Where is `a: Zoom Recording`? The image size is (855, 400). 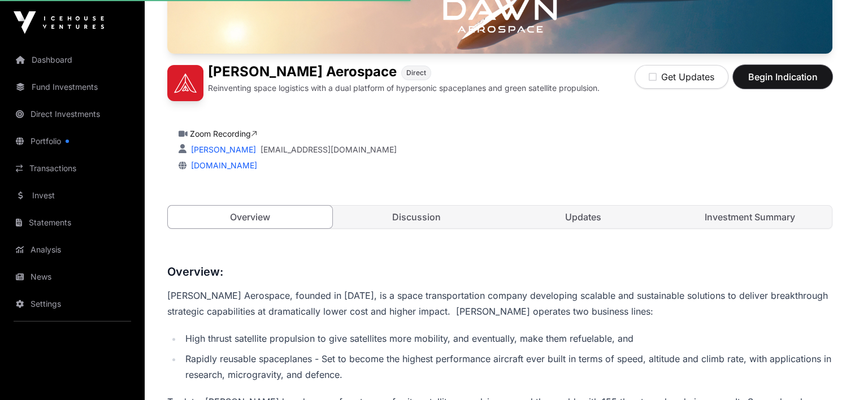
a: Zoom Recording is located at coordinates (223, 133).